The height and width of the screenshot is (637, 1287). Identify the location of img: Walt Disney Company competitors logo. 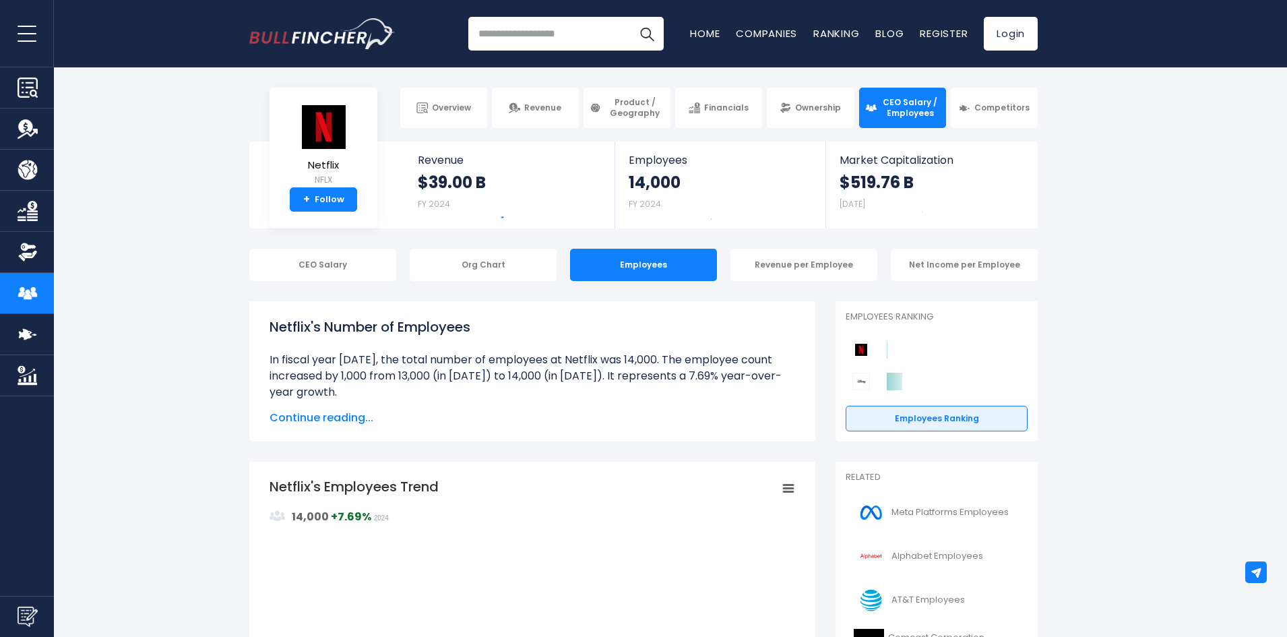
(861, 381).